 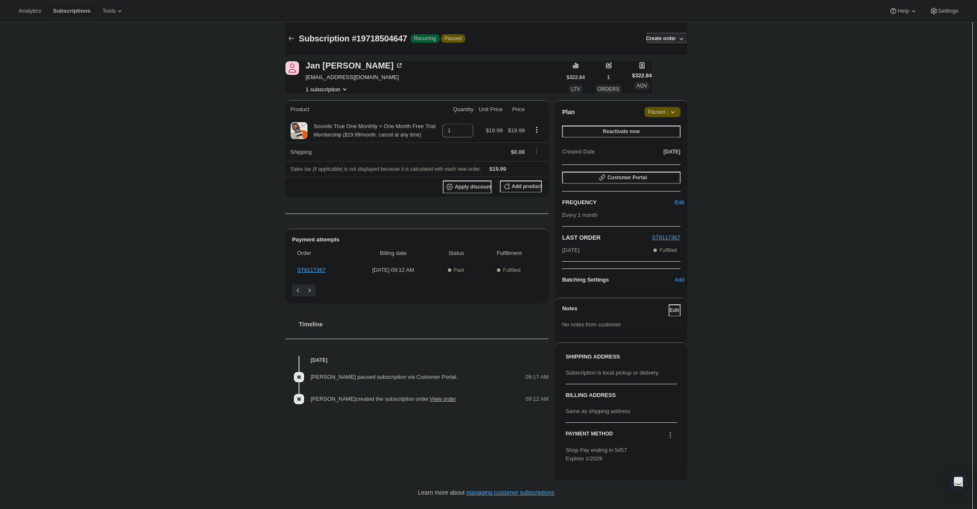 What do you see at coordinates (386, 169) in the screenshot?
I see `span: Sales tax (if applicable) is not displayed because it is calculated with each new order.` at bounding box center [386, 169].